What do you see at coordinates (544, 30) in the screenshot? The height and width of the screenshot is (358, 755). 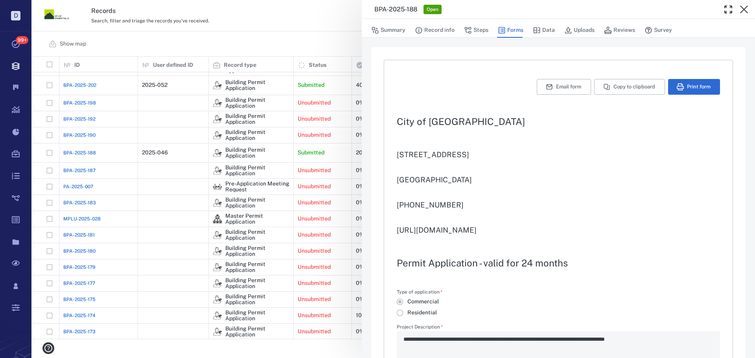 I see `button: Data` at bounding box center [544, 30].